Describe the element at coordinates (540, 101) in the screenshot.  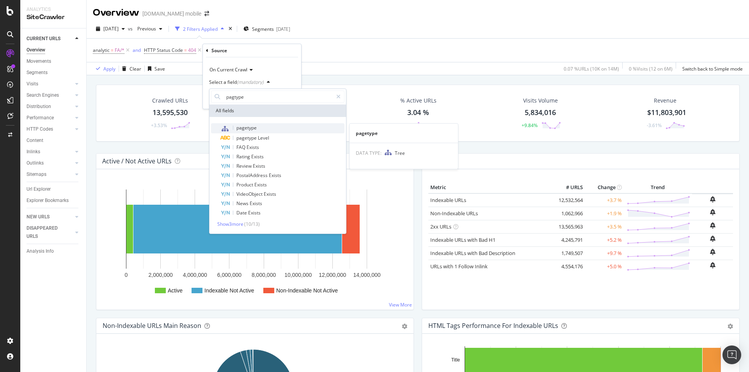
I see `div: Visits Volume` at that location.